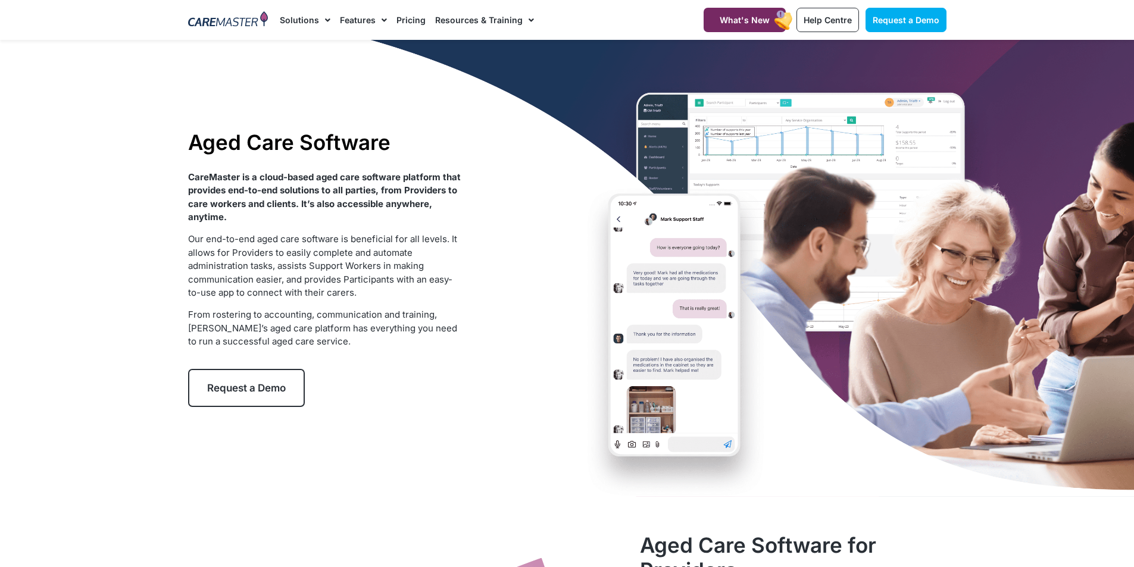  What do you see at coordinates (827, 20) in the screenshot?
I see `a: Help Centre` at bounding box center [827, 20].